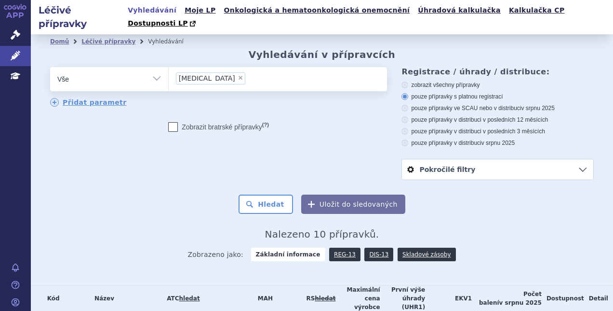 Image resolution: width=613 pixels, height=311 pixels. I want to click on a: Úhradová kalkulačka, so click(460, 10).